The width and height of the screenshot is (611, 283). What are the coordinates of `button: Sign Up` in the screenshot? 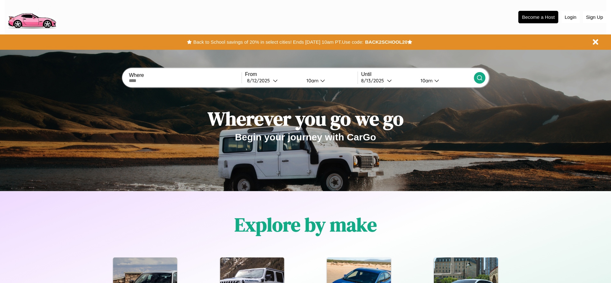 It's located at (594, 17).